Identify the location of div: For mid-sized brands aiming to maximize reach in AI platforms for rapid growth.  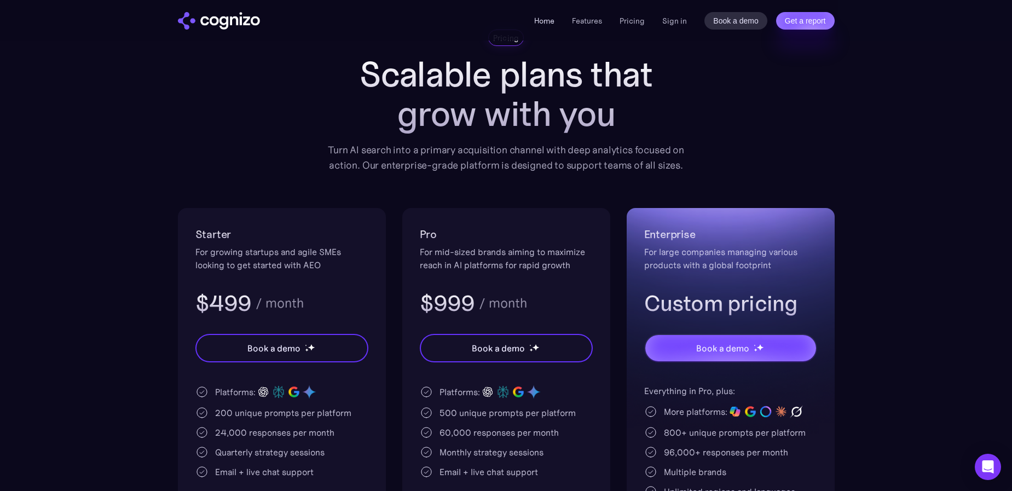
(506, 258).